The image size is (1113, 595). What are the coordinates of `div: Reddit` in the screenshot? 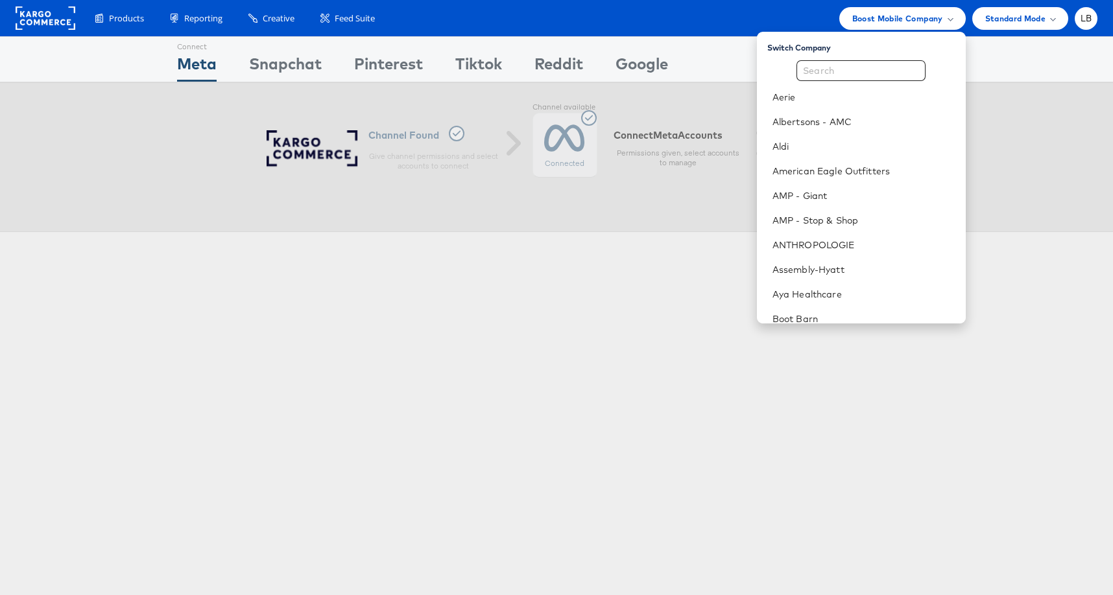 It's located at (558, 67).